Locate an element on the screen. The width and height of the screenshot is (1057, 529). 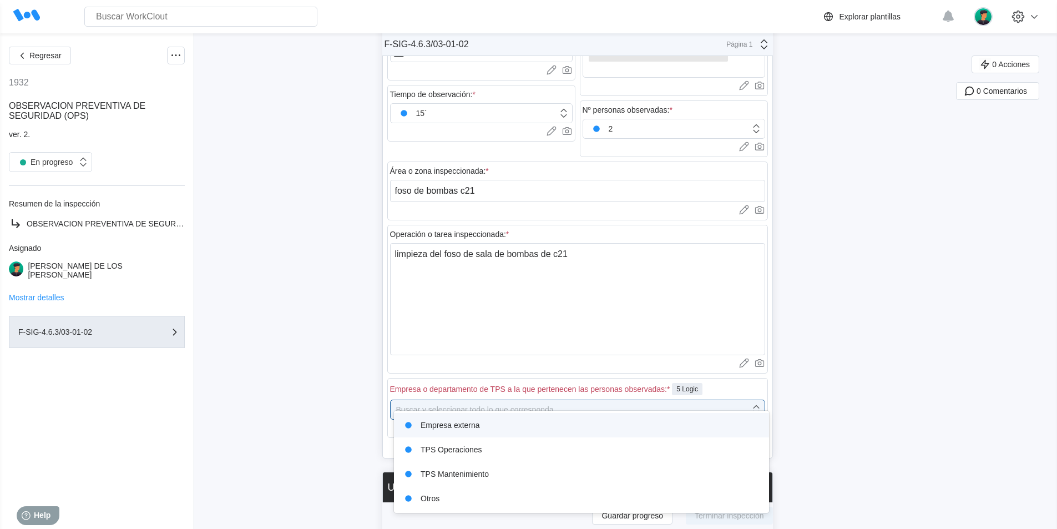
div: Área o zona inspeccionada: is located at coordinates (440, 171).